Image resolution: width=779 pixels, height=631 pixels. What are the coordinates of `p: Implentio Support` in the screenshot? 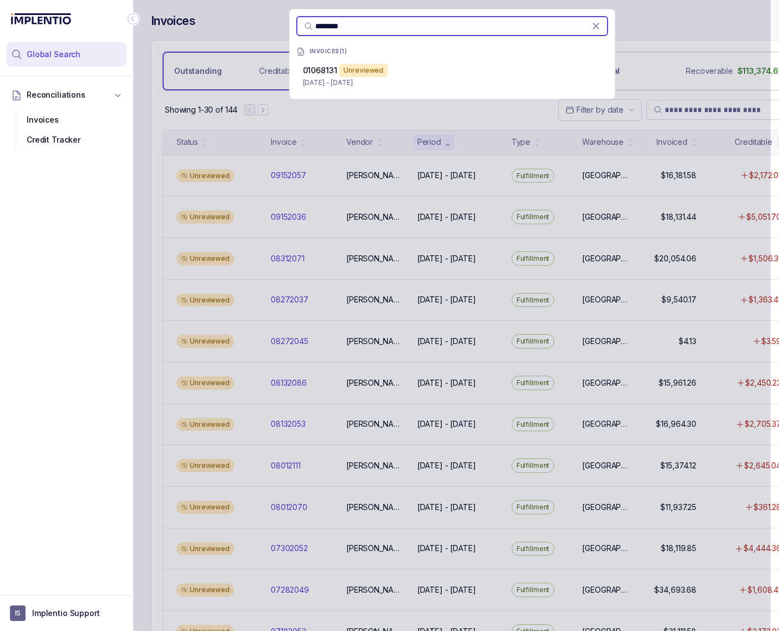 It's located at (66, 613).